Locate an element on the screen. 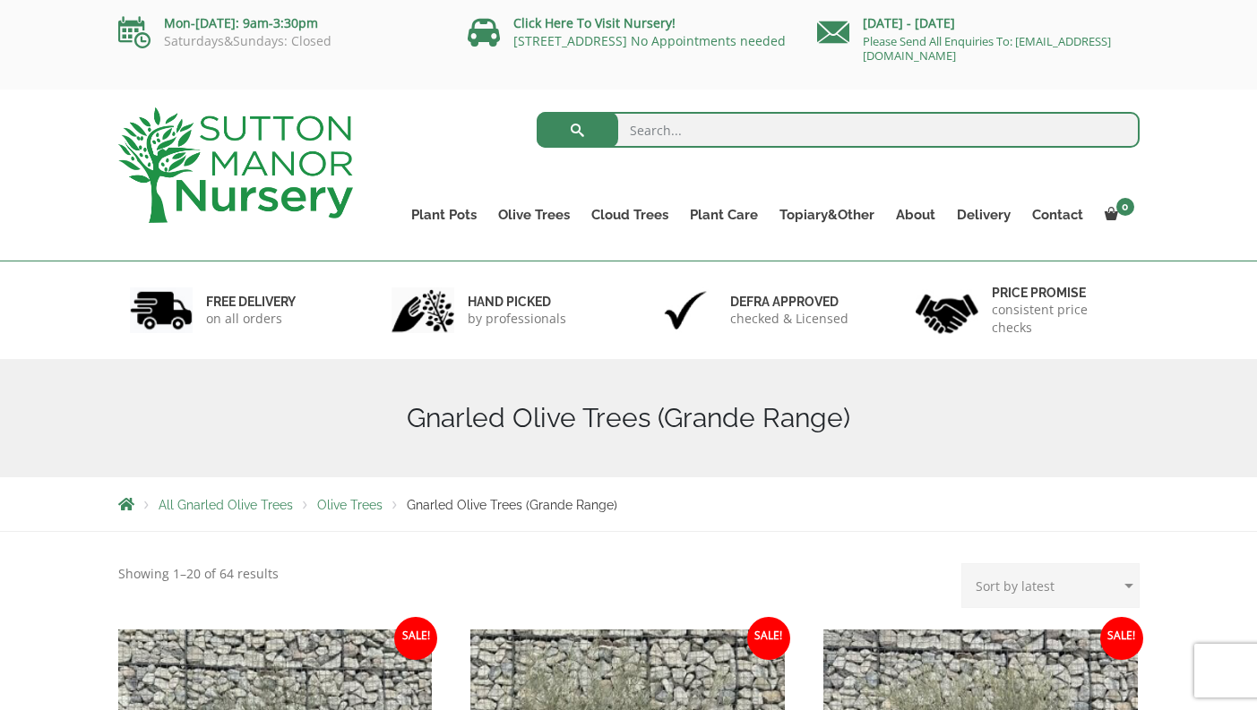 The width and height of the screenshot is (1257, 710). input: Search... is located at coordinates (838, 130).